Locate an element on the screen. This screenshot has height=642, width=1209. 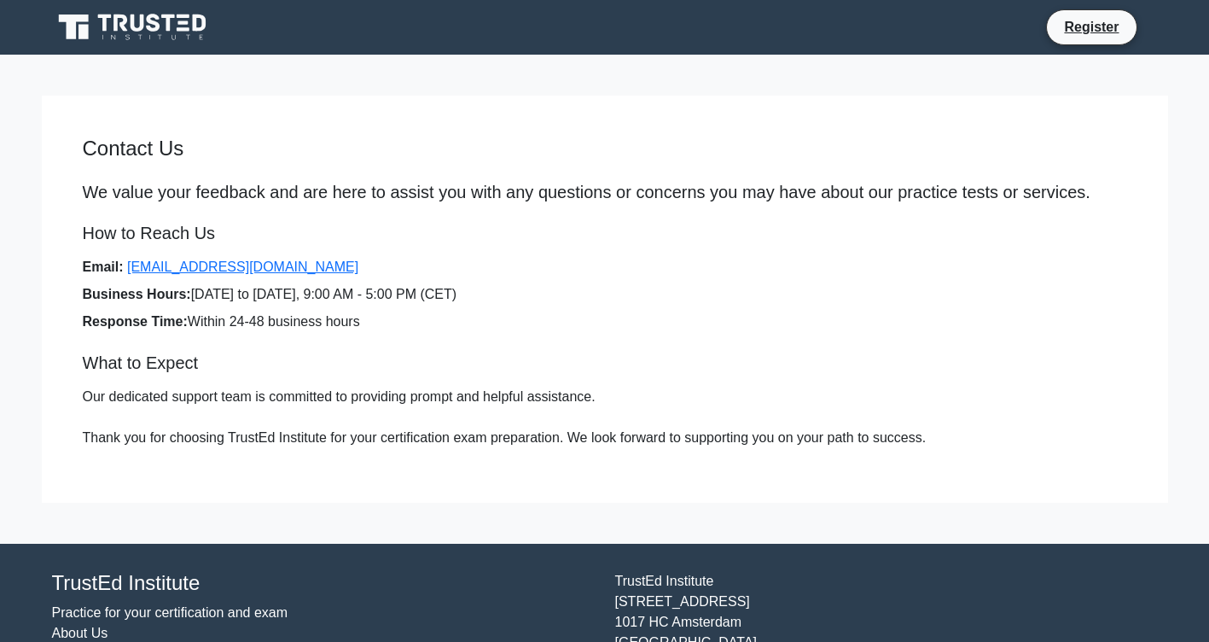
strong: Business Hours: is located at coordinates (136, 293).